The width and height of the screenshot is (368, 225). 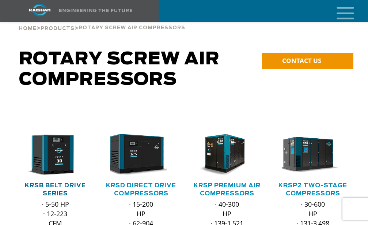 What do you see at coordinates (40, 10) in the screenshot?
I see `img: kaishan logo` at bounding box center [40, 10].